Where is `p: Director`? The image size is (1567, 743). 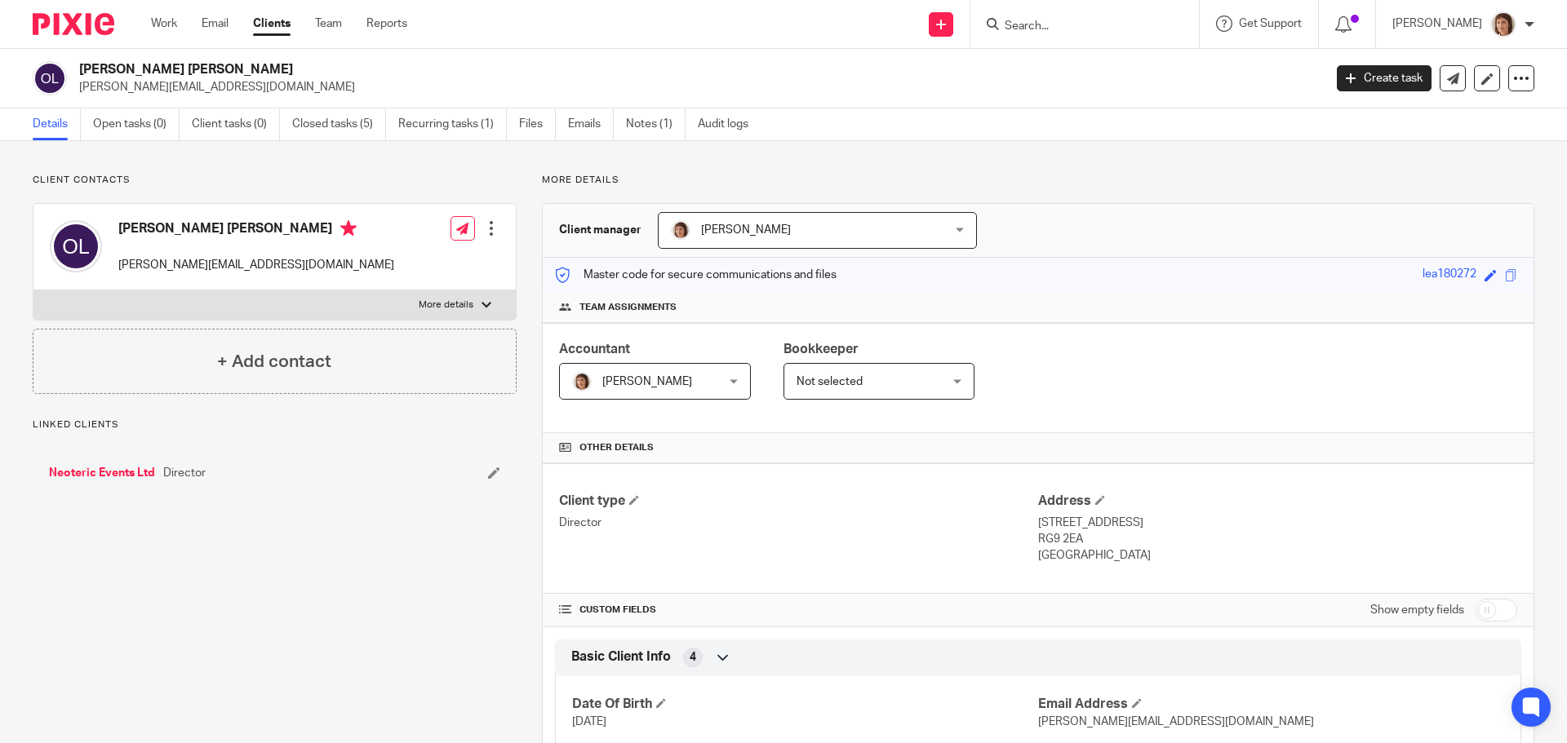
p: Director is located at coordinates (798, 523).